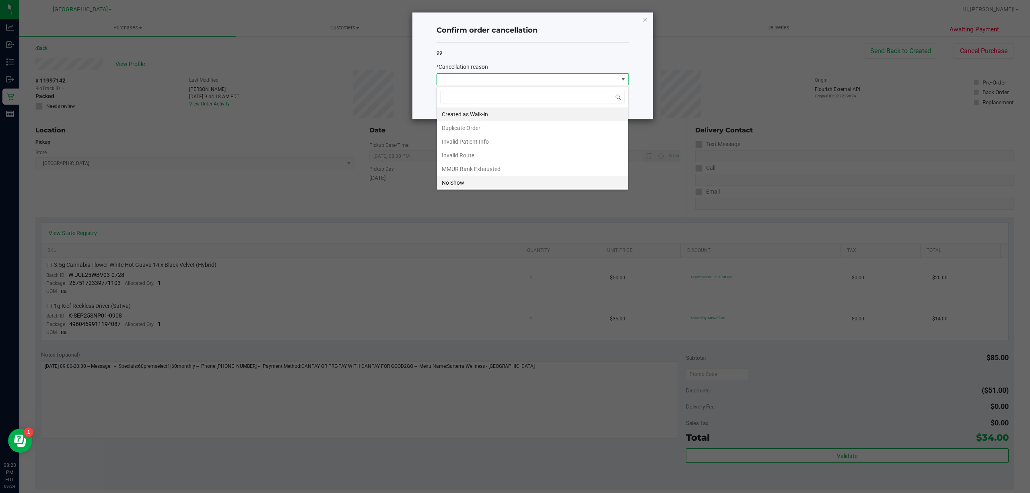  Describe the element at coordinates (532, 114) in the screenshot. I see `li: Created as Walk-in` at that location.